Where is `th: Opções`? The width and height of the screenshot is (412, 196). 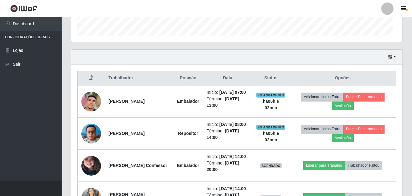 th: Opções is located at coordinates (343, 78).